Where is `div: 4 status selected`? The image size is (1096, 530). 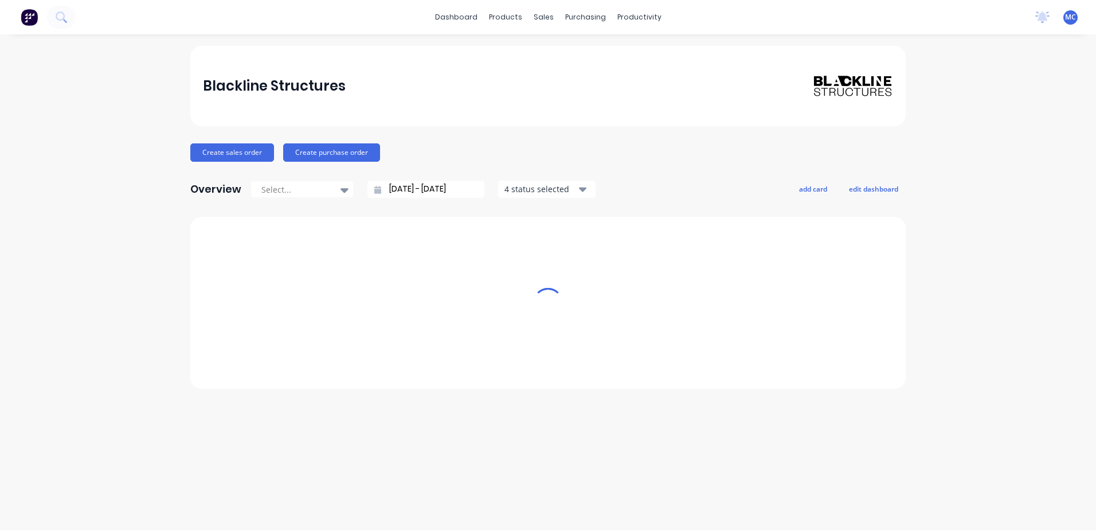
div: 4 status selected is located at coordinates (541, 189).